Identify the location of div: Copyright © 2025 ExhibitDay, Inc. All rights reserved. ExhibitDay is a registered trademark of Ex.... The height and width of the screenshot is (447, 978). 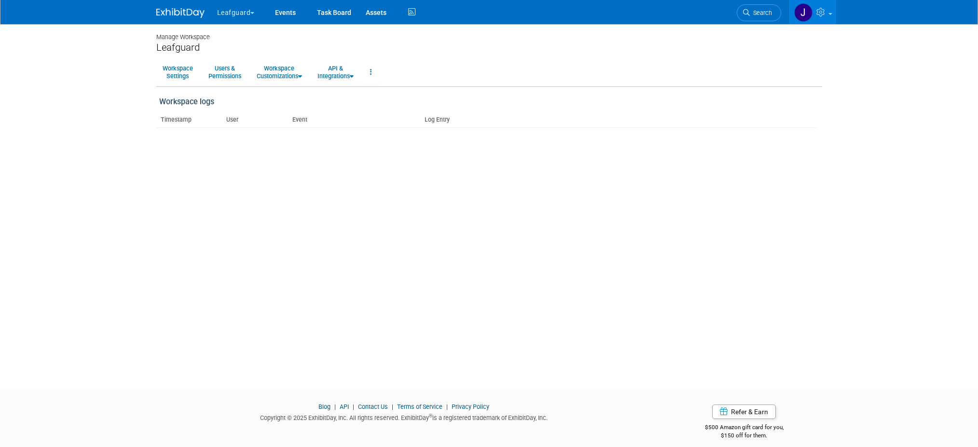
(405, 417).